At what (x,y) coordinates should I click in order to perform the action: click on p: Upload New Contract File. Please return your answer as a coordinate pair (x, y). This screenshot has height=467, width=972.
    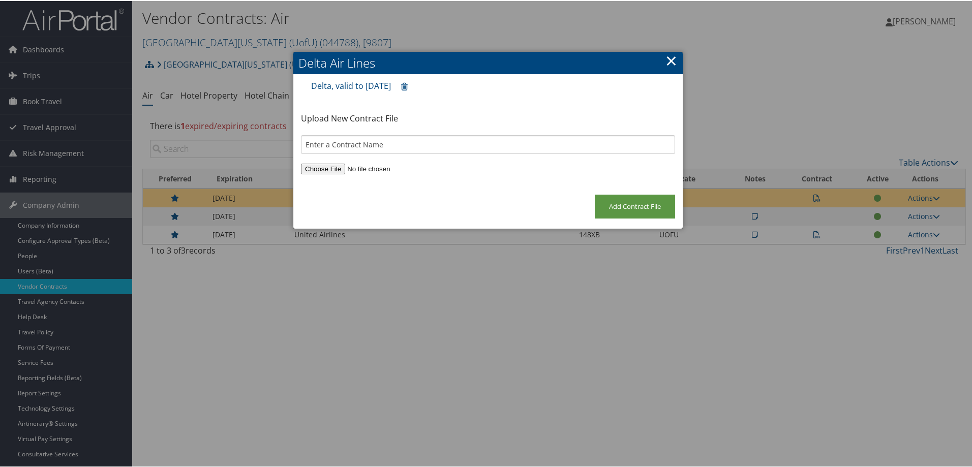
    Looking at the image, I should click on (488, 118).